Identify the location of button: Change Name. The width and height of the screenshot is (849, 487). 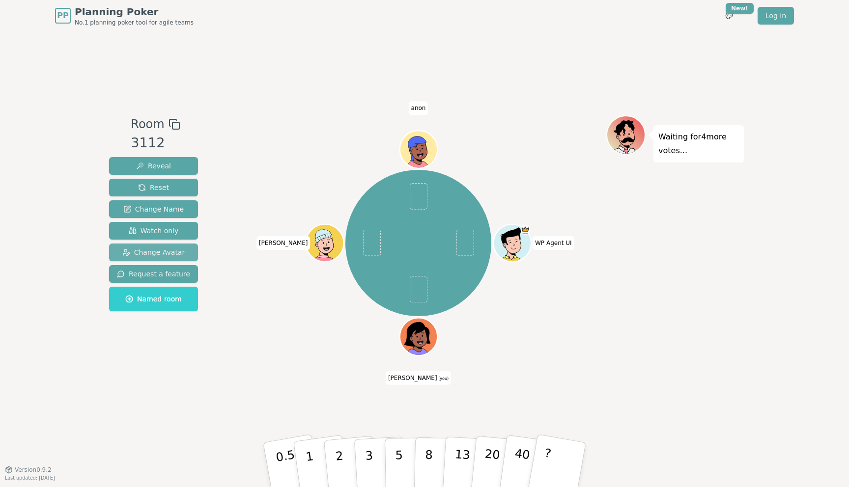
(153, 209).